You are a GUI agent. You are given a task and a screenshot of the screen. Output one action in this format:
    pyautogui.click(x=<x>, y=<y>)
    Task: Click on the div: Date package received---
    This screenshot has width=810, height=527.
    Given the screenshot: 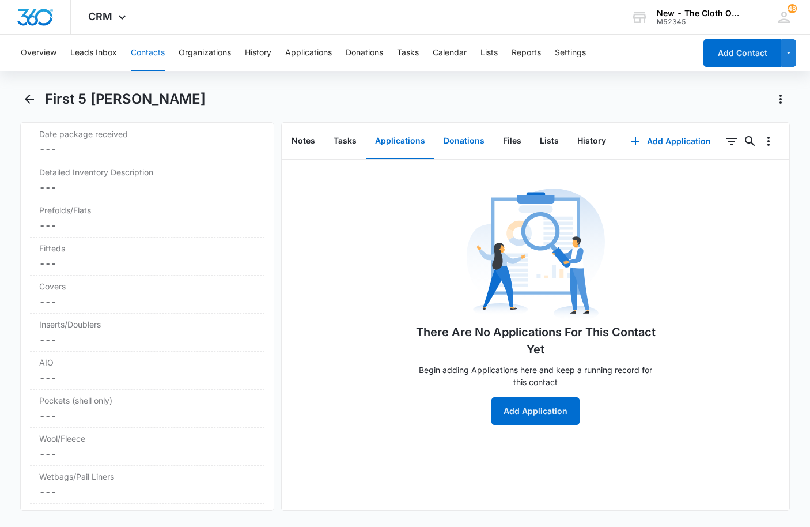 What is the action you would take?
    pyautogui.click(x=147, y=142)
    